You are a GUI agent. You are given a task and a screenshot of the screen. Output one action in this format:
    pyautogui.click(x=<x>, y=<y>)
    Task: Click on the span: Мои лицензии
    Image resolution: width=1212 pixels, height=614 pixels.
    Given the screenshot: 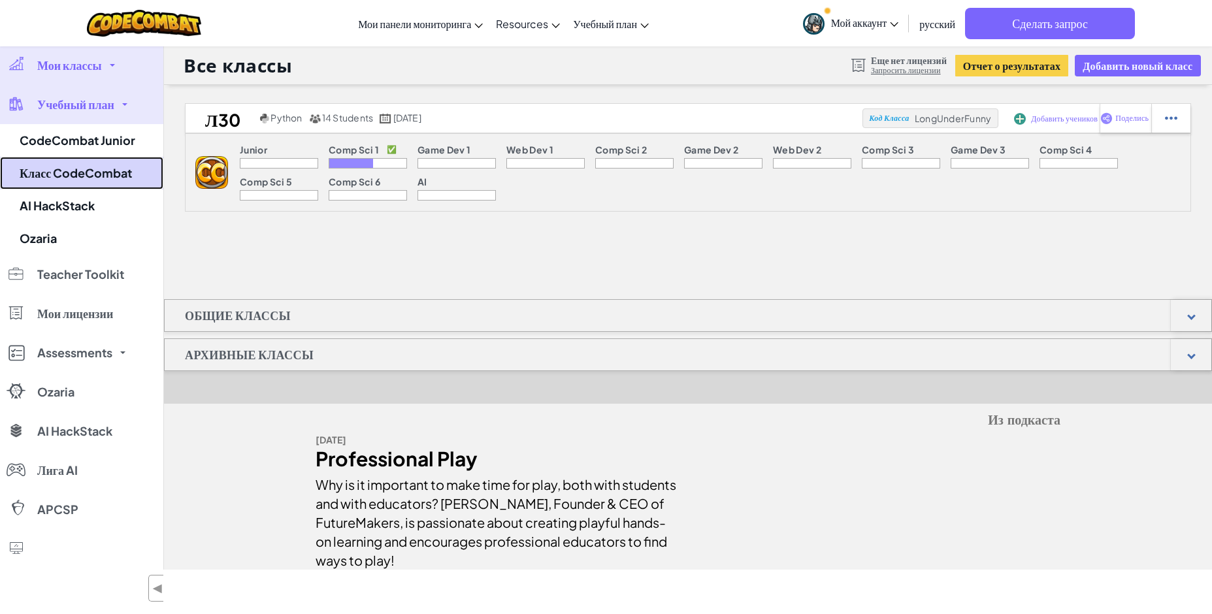 What is the action you would take?
    pyautogui.click(x=75, y=314)
    